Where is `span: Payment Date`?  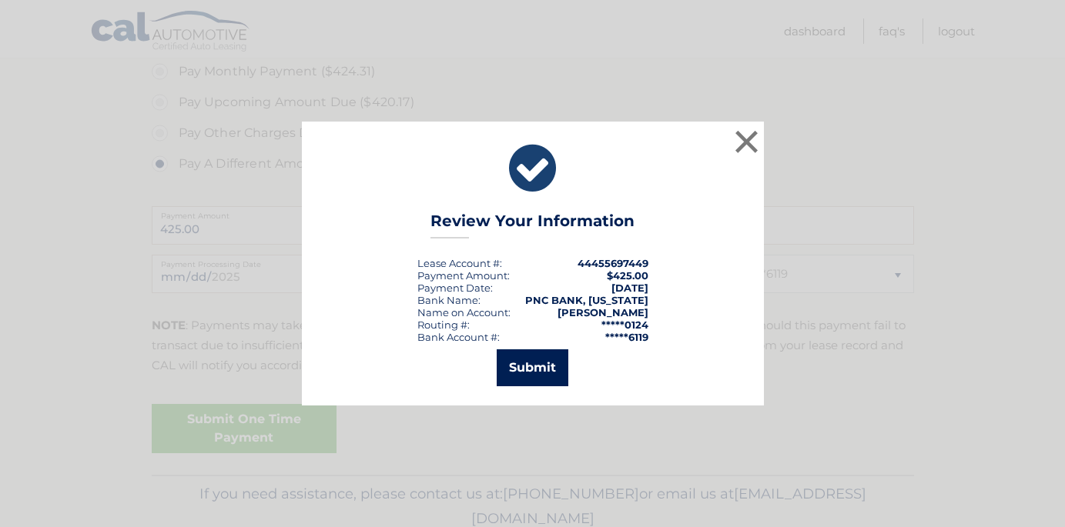
span: Payment Date is located at coordinates (453, 288).